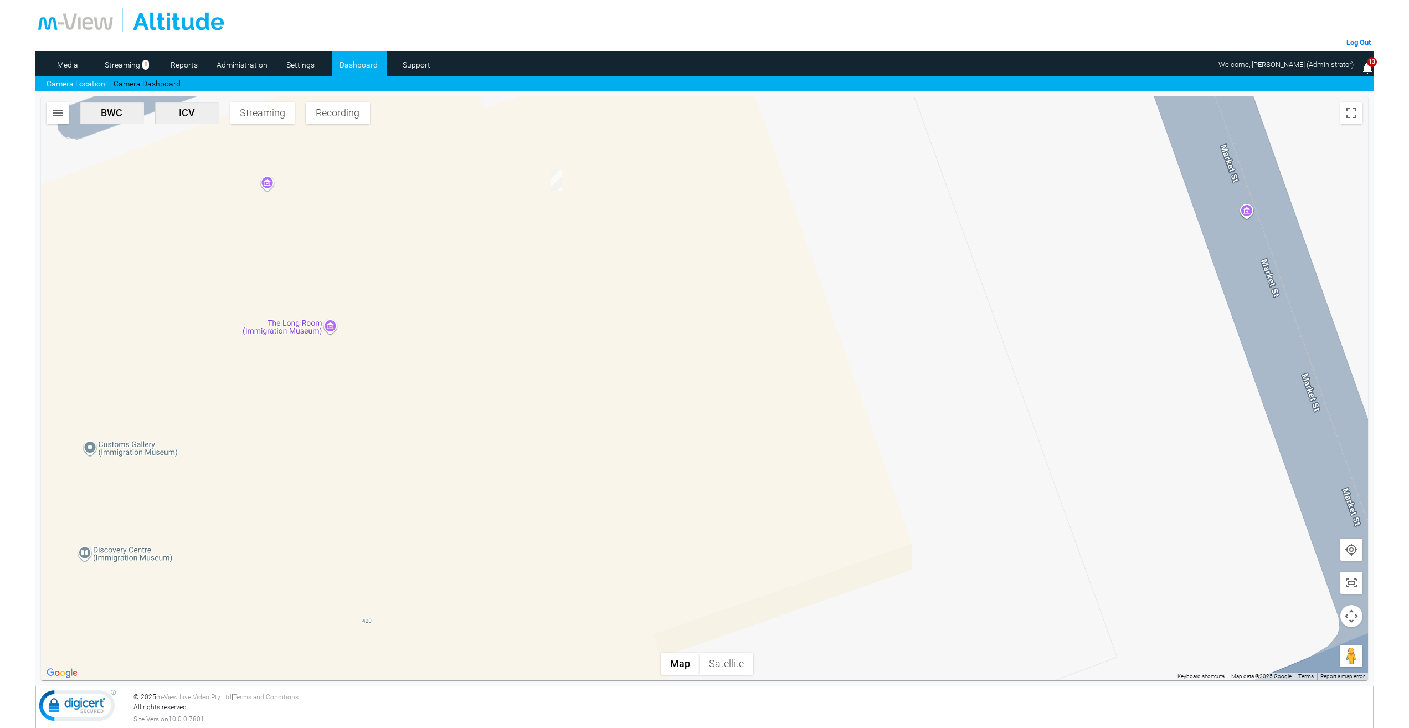  Describe the element at coordinates (78, 708) in the screenshot. I see `img: DigiCert Secured Site Seal` at that location.